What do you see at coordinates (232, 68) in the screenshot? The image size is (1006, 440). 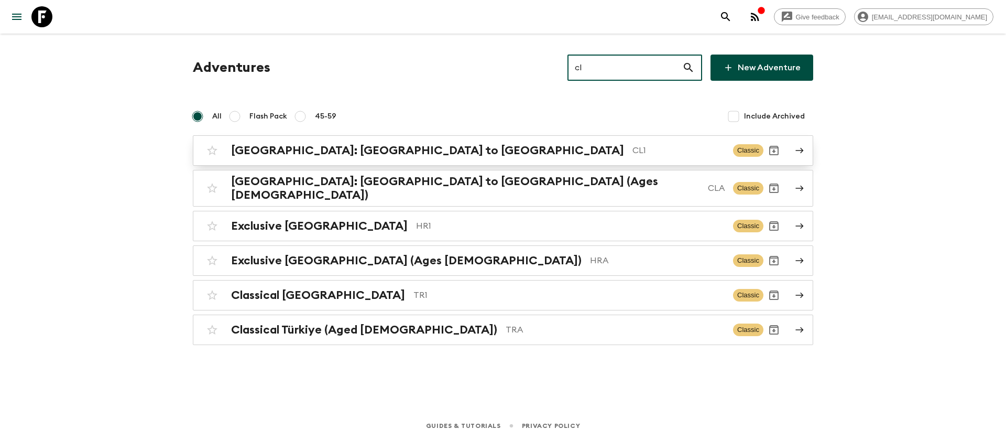 I see `h1: Adventures` at bounding box center [232, 68].